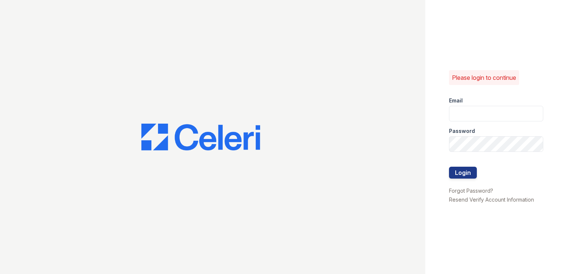  I want to click on img: CE_Logo_Blue-a8612792a0a2168367f1c8372b55b34899dd931a85d93a1a3d3e32e68fde9ad4.png, so click(201, 137).